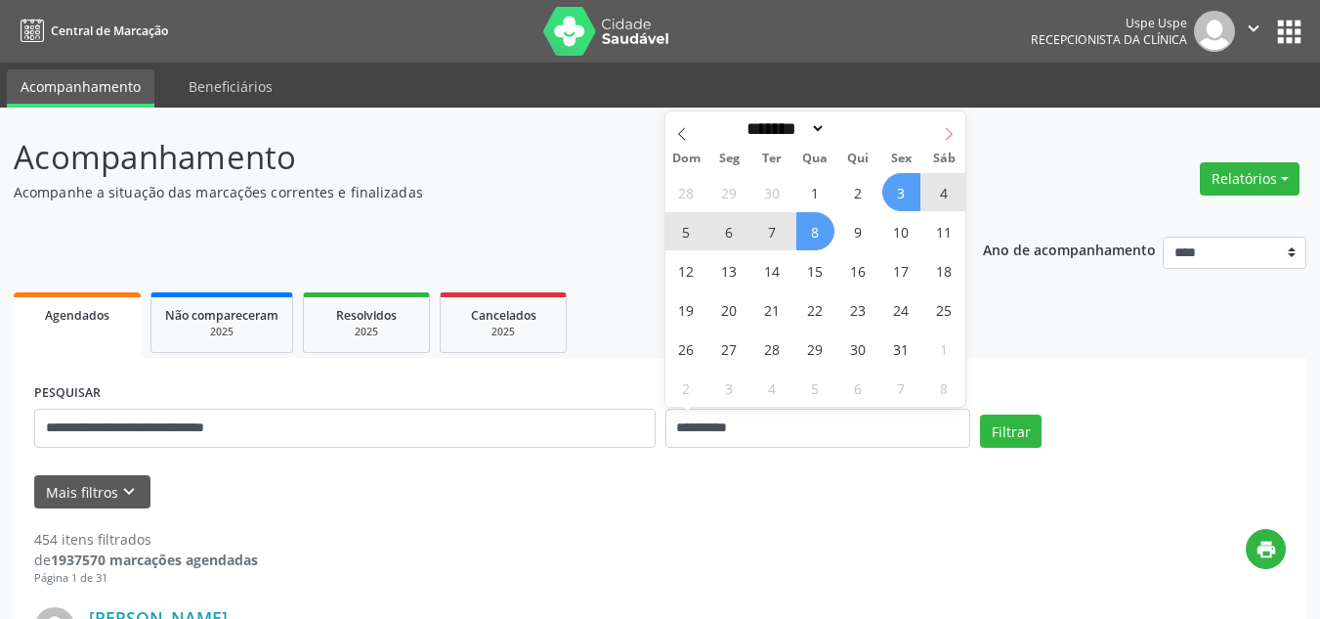  Describe the element at coordinates (686, 270) in the screenshot. I see `span: Outubro 12, 2025` at that location.